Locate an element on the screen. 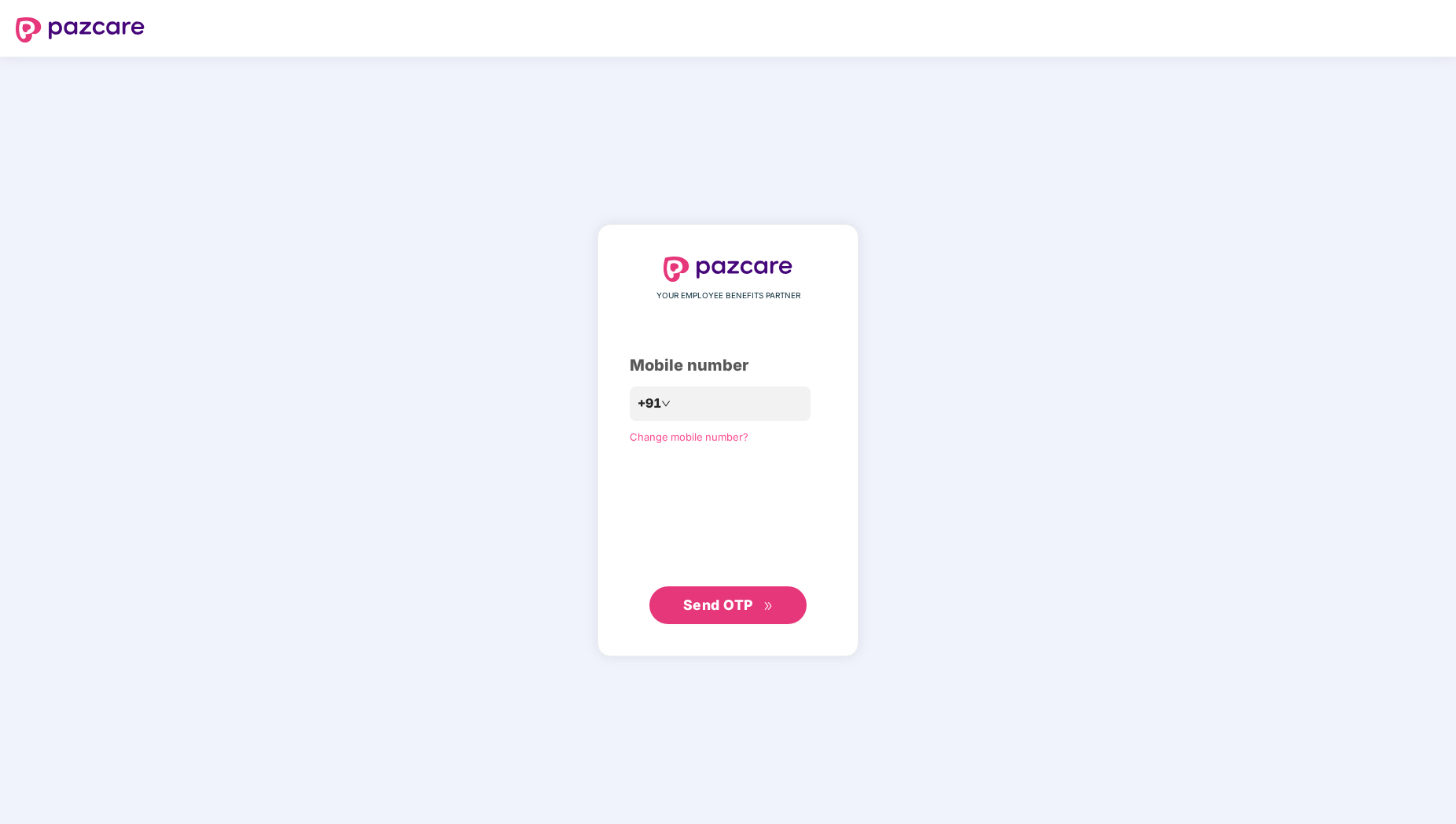 Image resolution: width=1456 pixels, height=824 pixels. span: down is located at coordinates (666, 403).